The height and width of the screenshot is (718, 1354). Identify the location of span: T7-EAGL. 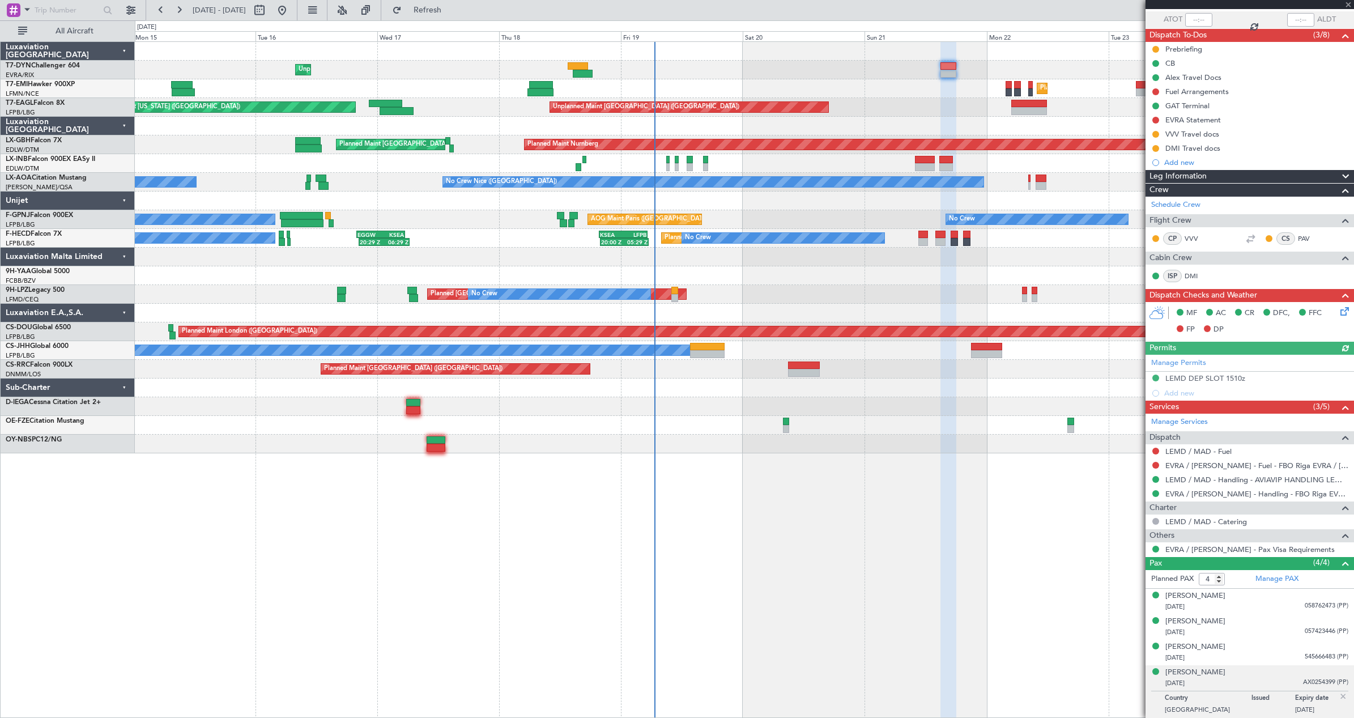
(19, 103).